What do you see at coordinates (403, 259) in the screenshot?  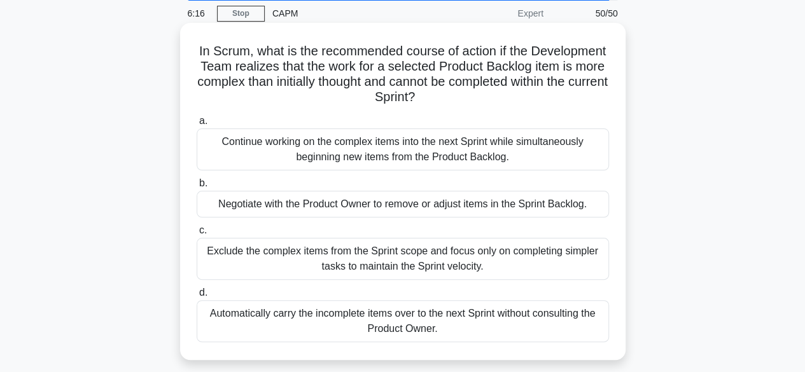 I see `div: Exclude the complex items from the Sprint scope and focus only on completing simpler tasks to mai...` at bounding box center [403, 259].